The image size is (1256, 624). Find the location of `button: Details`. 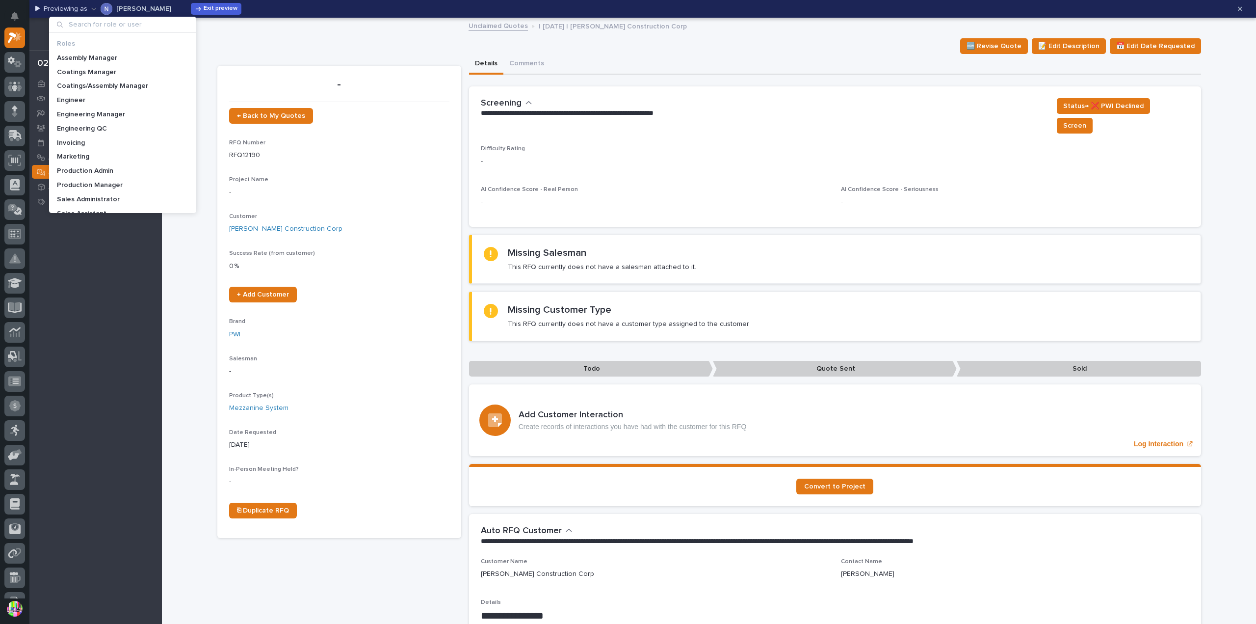

button: Details is located at coordinates (486, 64).